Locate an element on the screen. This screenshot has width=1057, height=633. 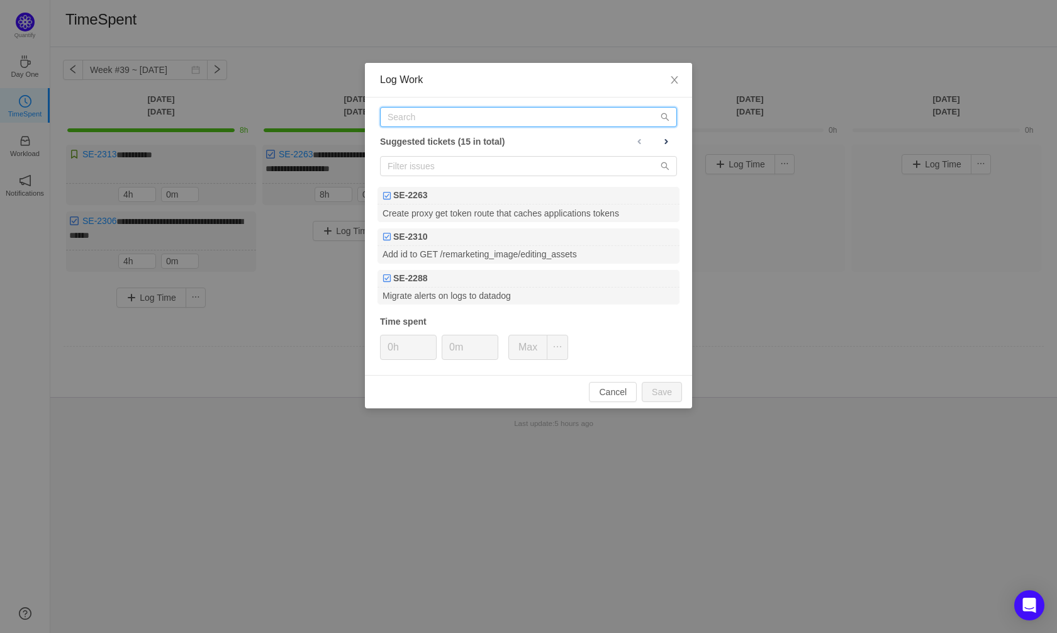
div: Log Work is located at coordinates (528, 80).